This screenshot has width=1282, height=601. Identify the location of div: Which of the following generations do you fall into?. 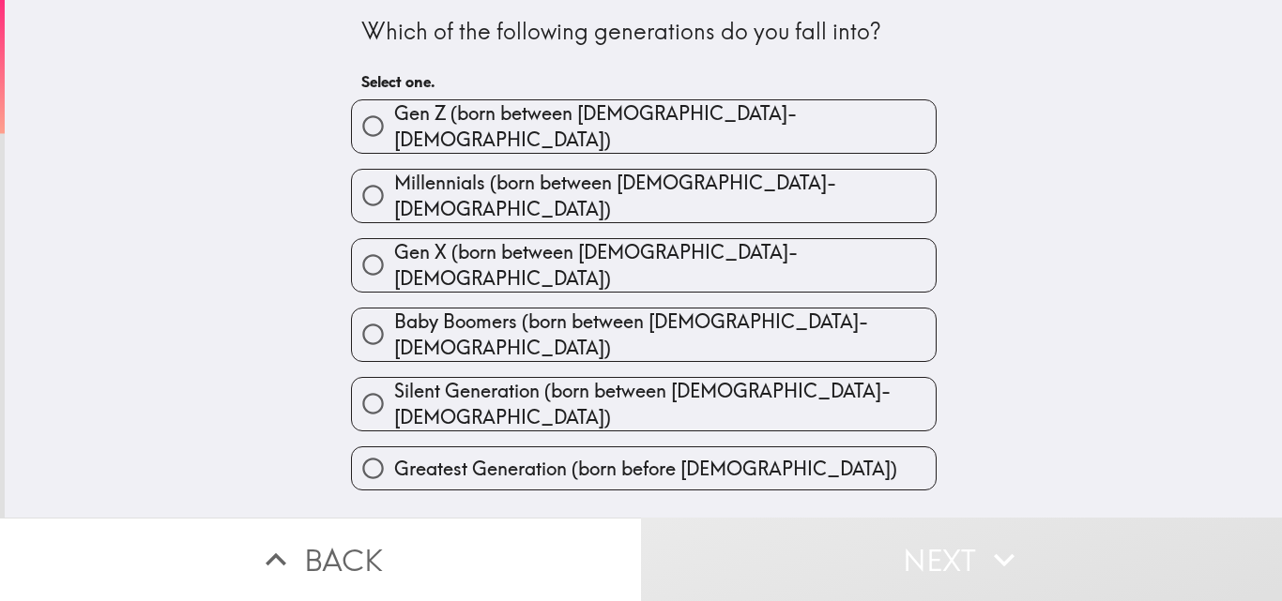
(644, 32).